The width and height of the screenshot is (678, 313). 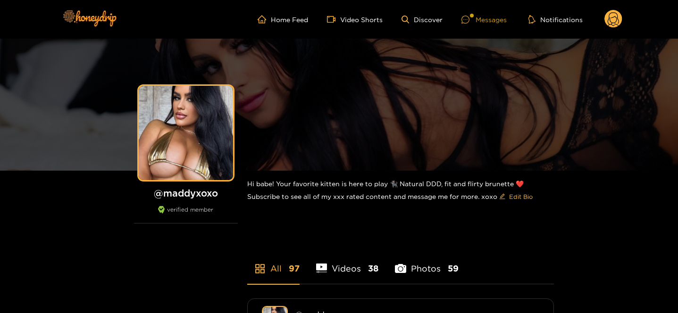 I want to click on span: edit, so click(x=502, y=197).